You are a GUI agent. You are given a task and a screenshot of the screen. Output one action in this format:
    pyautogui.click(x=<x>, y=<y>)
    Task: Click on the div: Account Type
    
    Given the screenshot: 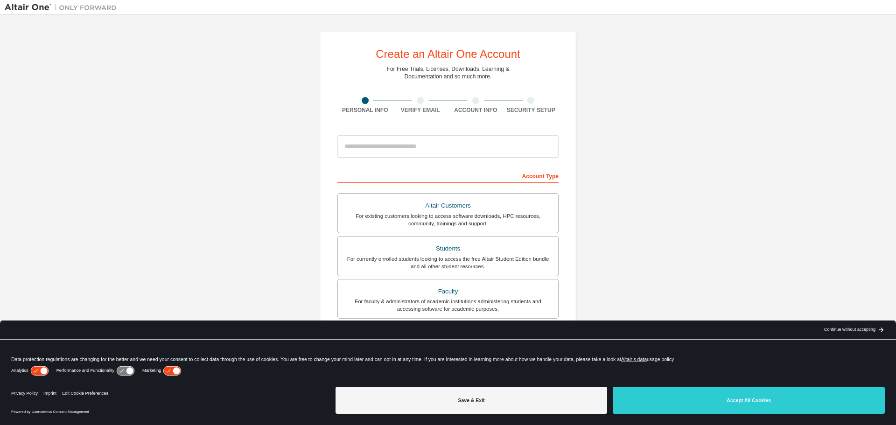 What is the action you would take?
    pyautogui.click(x=448, y=176)
    